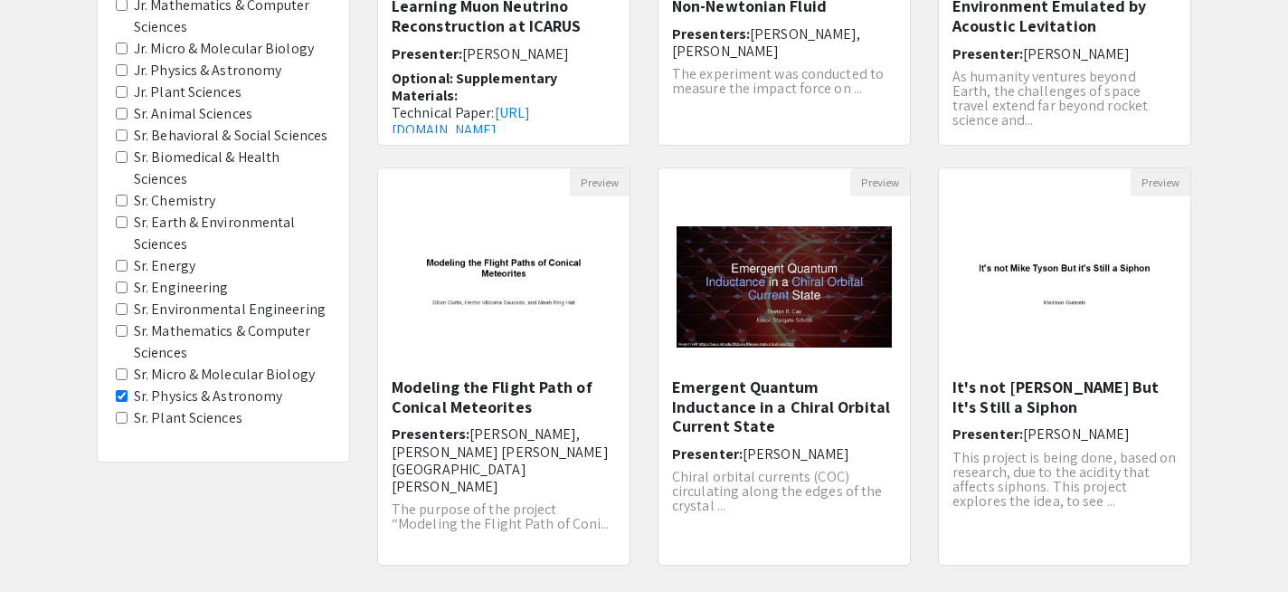 The image size is (1288, 592). I want to click on label: Sr. Chemistry, so click(175, 201).